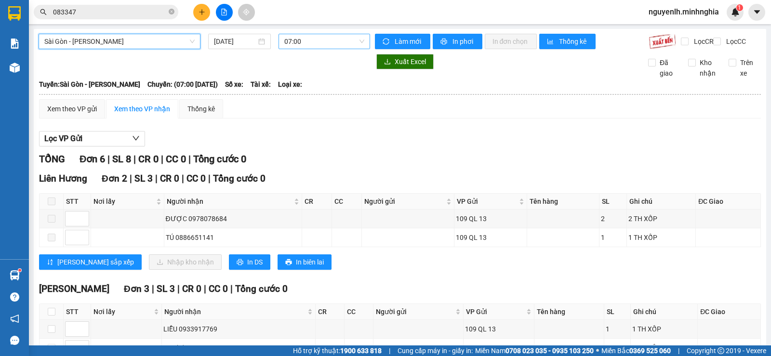  I want to click on span: Số xe:, so click(234, 84).